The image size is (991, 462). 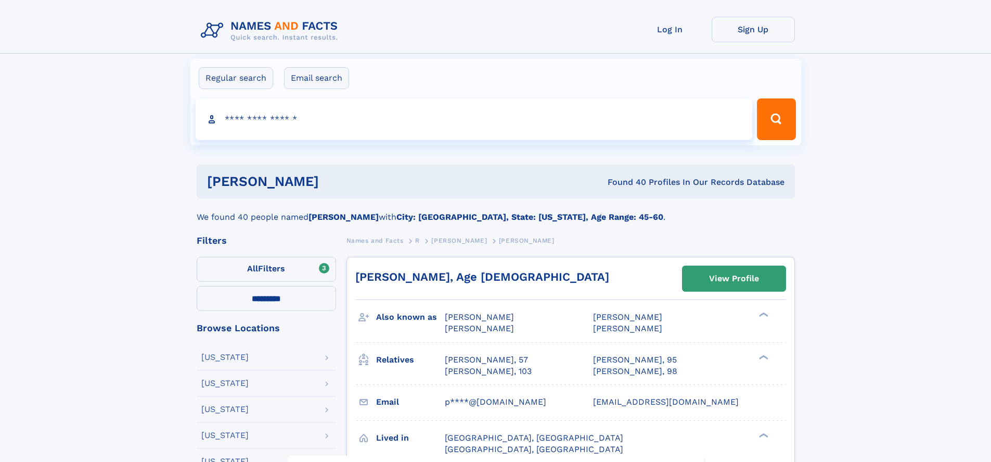 I want to click on label: Email search, so click(x=316, y=78).